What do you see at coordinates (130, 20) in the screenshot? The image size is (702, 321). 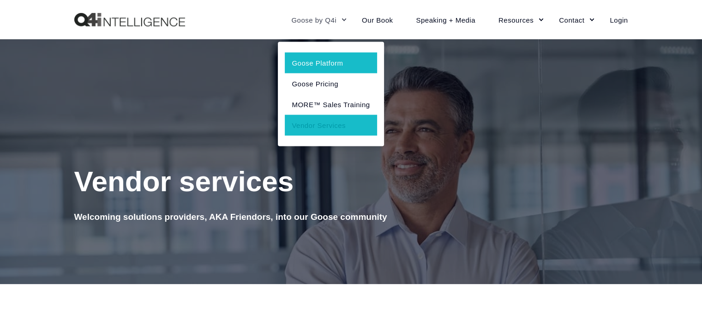 I see `a: Back to Home` at bounding box center [130, 20].